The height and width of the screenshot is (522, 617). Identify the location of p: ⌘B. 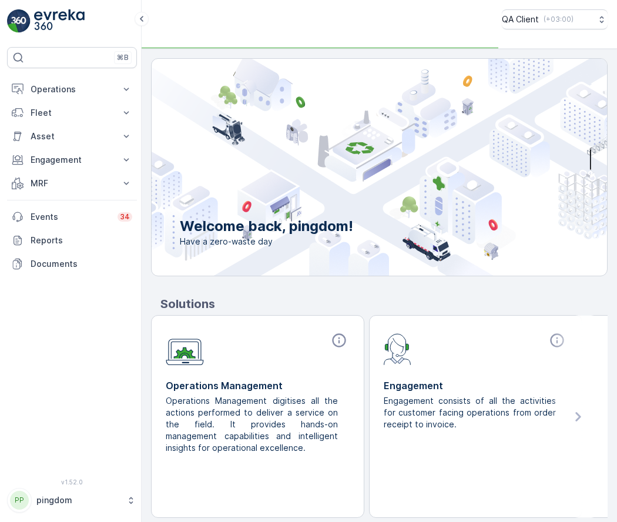
(123, 58).